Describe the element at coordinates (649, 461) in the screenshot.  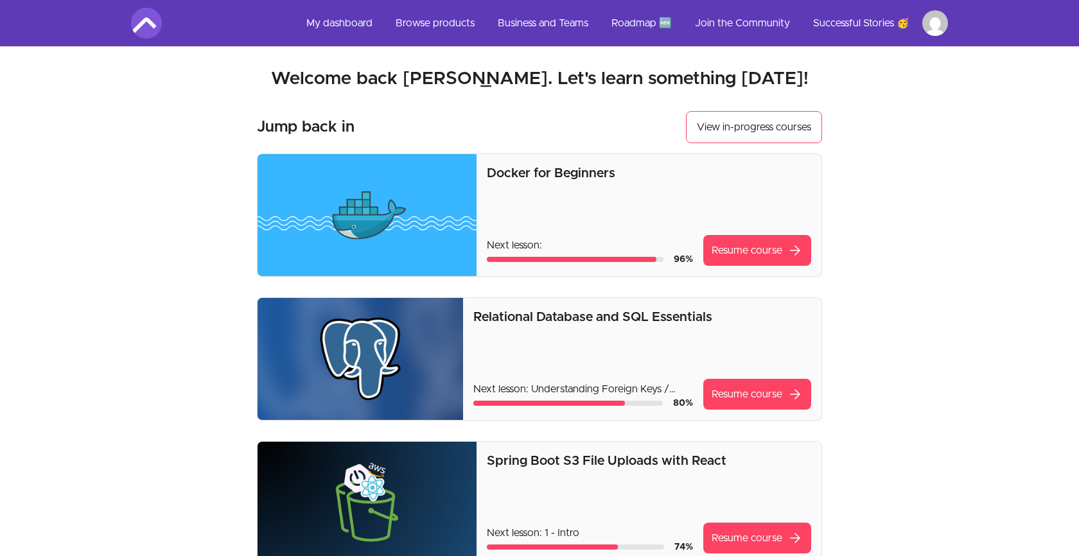
I see `p: Spring Boot S3 File Uploads with React` at that location.